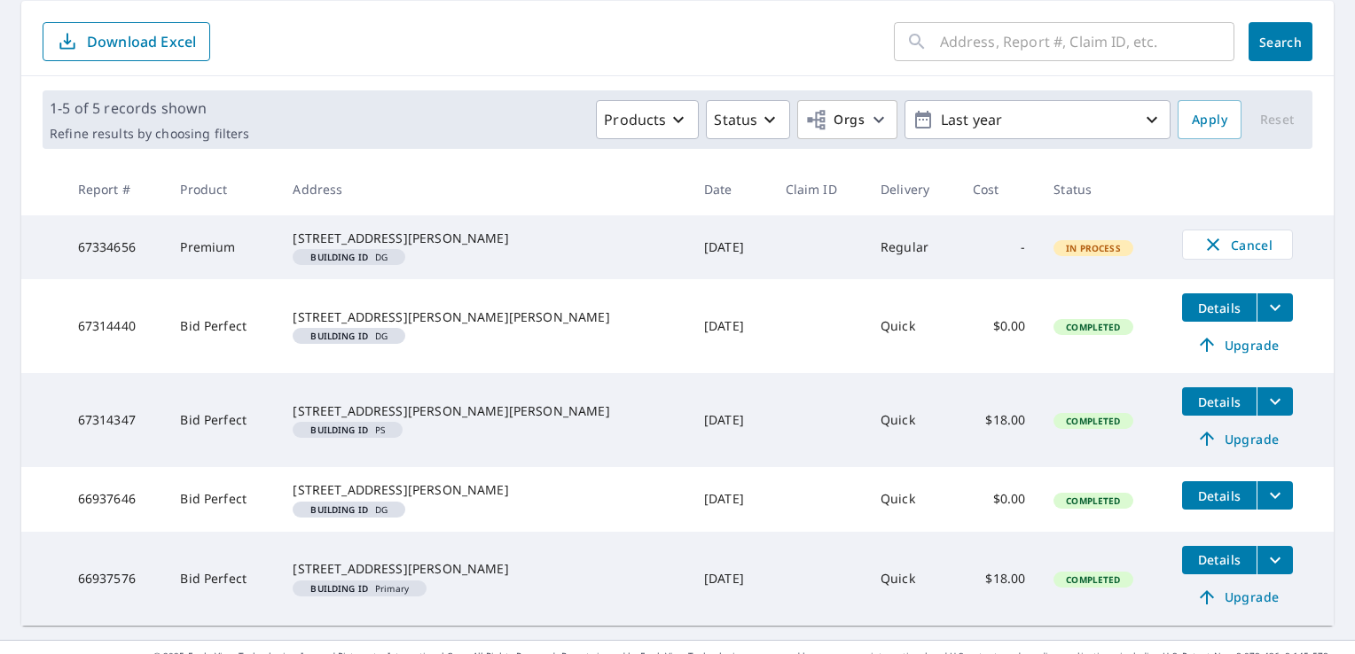 The image size is (1355, 654). What do you see at coordinates (1038, 120) in the screenshot?
I see `p: Last year` at bounding box center [1038, 120].